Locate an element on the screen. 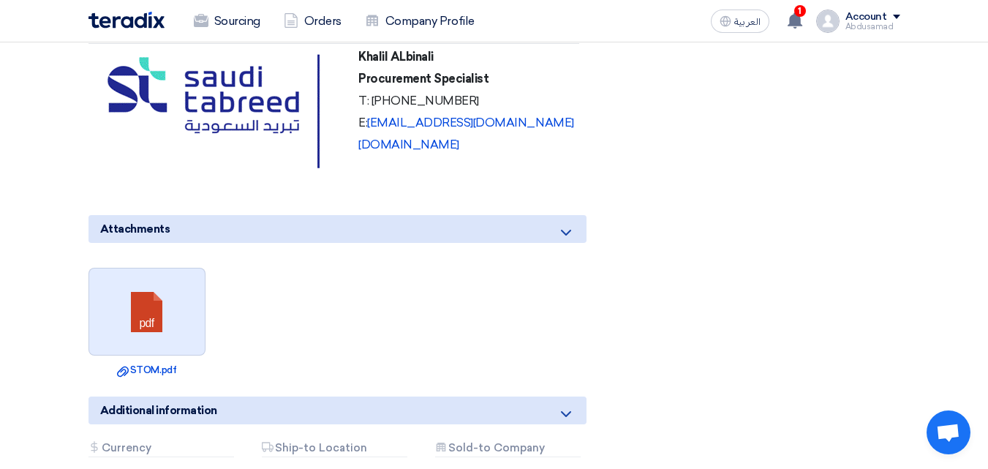 This screenshot has width=988, height=469. strong: Khalil ALbinali is located at coordinates (396, 56).